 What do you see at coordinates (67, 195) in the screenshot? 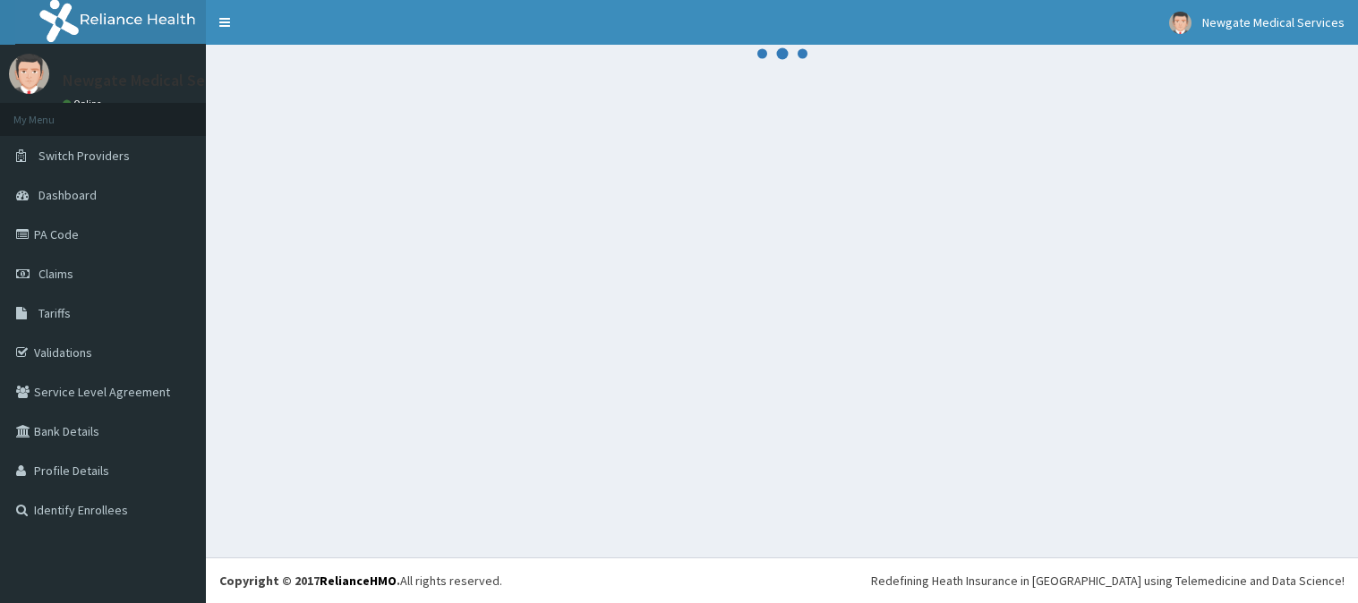
I see `span: Dashboard` at bounding box center [67, 195].